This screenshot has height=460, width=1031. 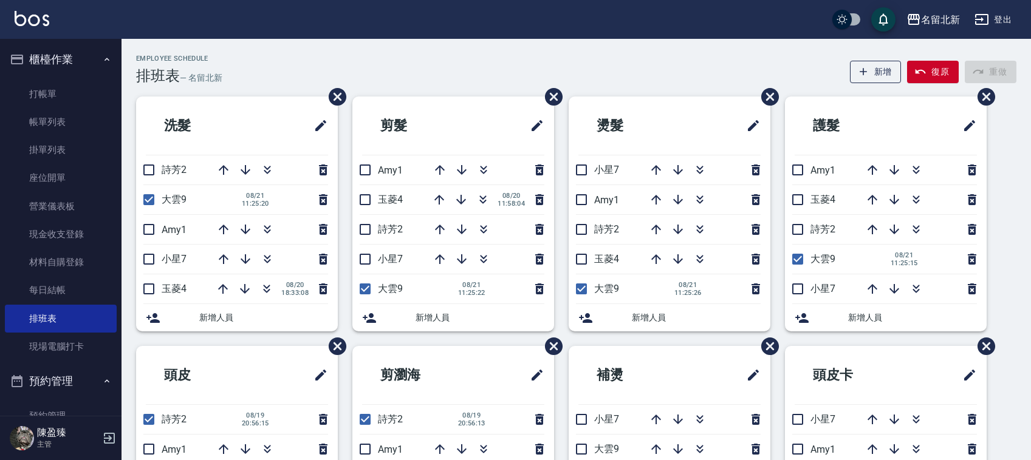 I want to click on span: 20:56:13, so click(x=471, y=423).